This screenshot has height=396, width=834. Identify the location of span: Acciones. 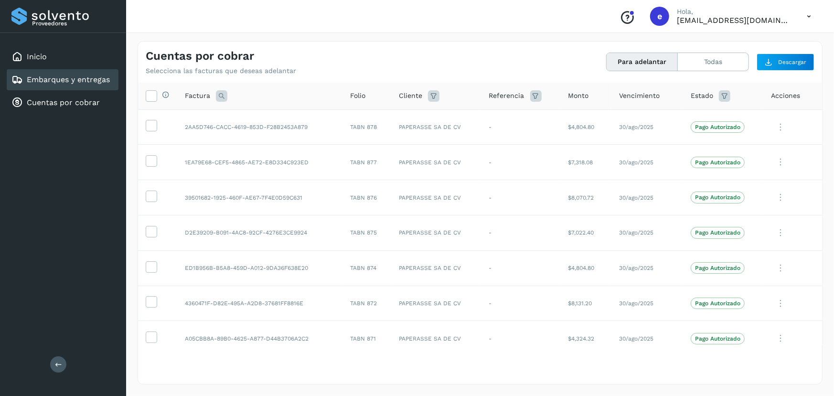
(785, 95).